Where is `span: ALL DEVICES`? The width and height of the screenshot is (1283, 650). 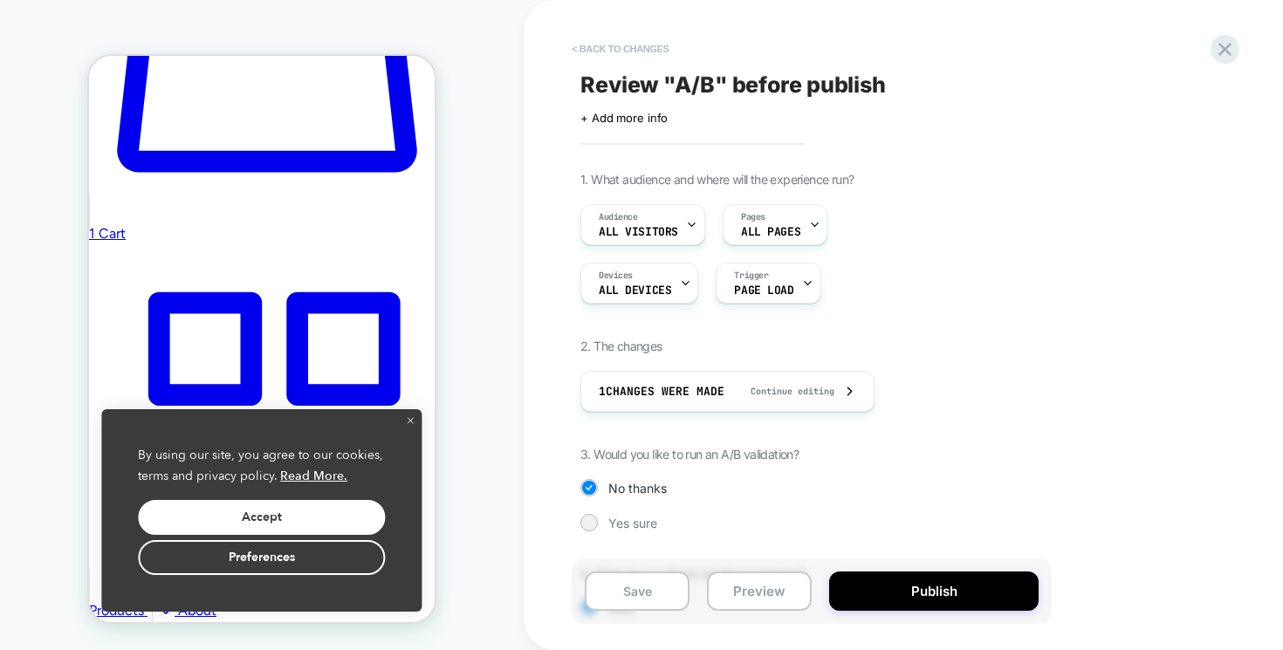 span: ALL DEVICES is located at coordinates (635, 291).